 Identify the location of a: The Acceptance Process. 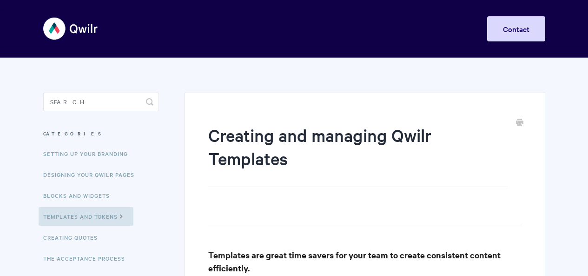
(87, 258).